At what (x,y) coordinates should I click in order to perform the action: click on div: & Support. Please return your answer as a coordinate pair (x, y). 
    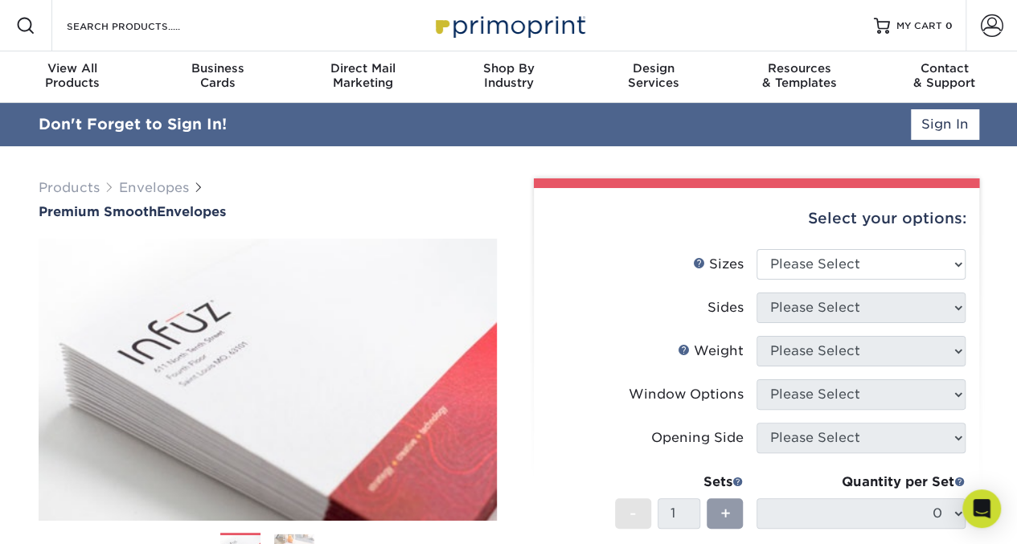
    Looking at the image, I should click on (944, 76).